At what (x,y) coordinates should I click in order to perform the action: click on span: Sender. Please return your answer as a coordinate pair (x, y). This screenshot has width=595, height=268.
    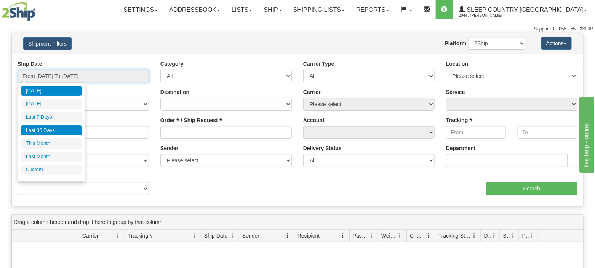
    Looking at the image, I should click on (250, 236).